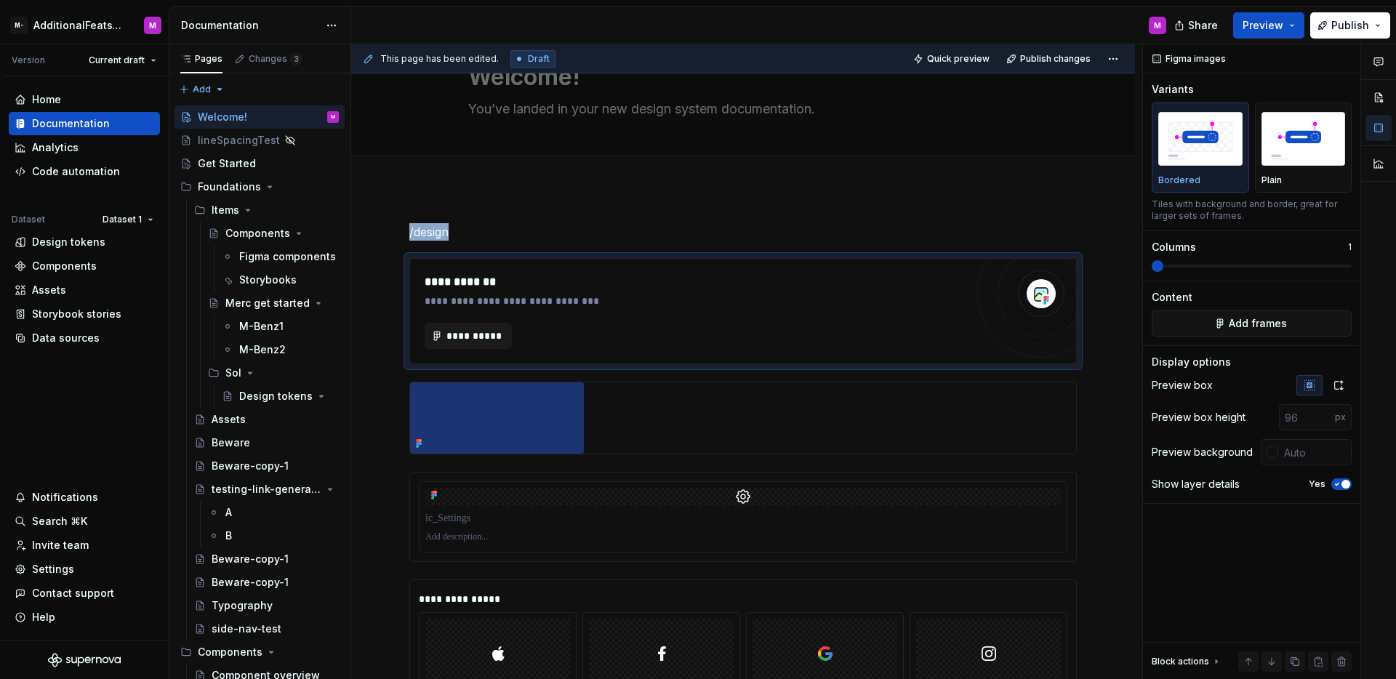 The height and width of the screenshot is (679, 1396). I want to click on svg: Supernova Logo, so click(84, 660).